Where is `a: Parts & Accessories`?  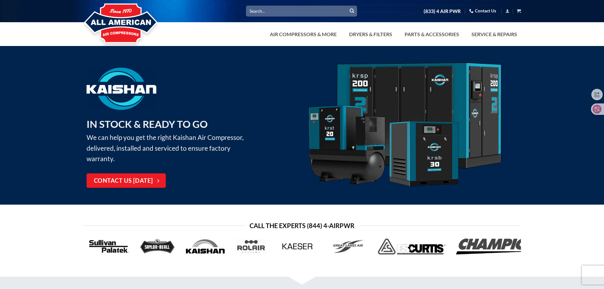
a: Parts & Accessories is located at coordinates (432, 34).